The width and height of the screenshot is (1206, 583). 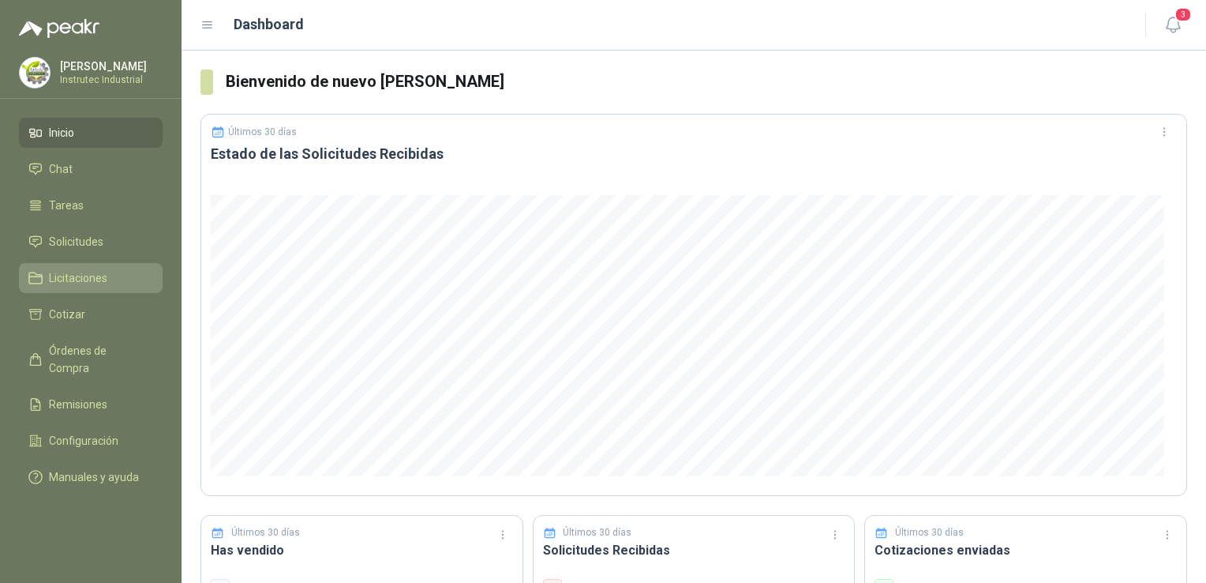 What do you see at coordinates (78, 404) in the screenshot?
I see `span: Remisiones` at bounding box center [78, 404].